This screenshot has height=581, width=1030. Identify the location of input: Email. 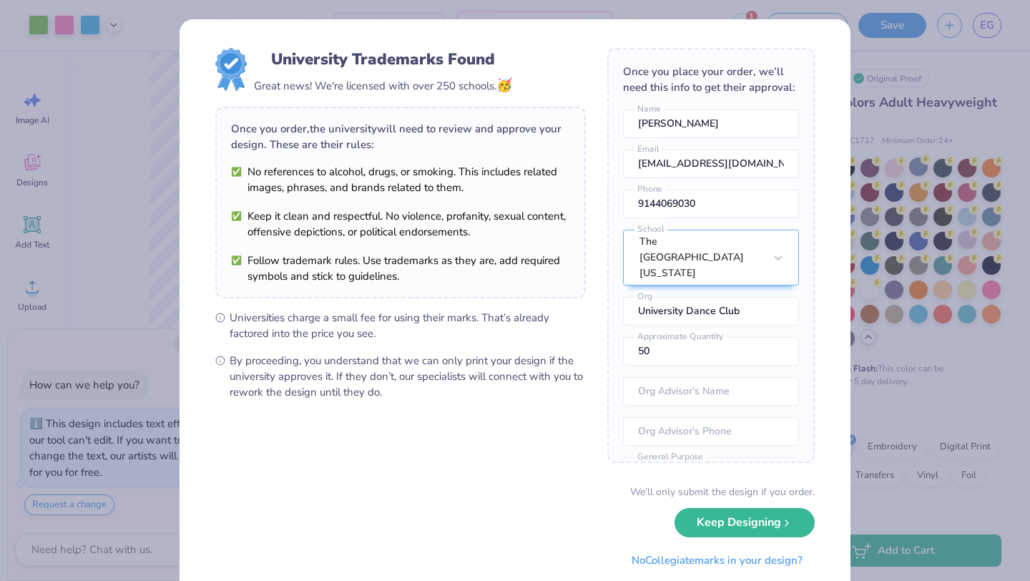
(711, 164).